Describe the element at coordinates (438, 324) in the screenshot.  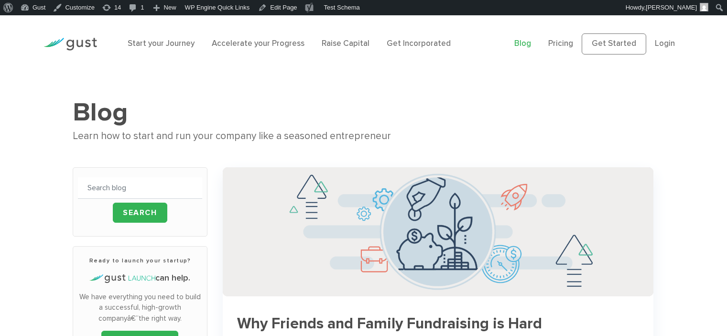
I see `h3: Why Friends and Family Fundraising is Hard` at that location.